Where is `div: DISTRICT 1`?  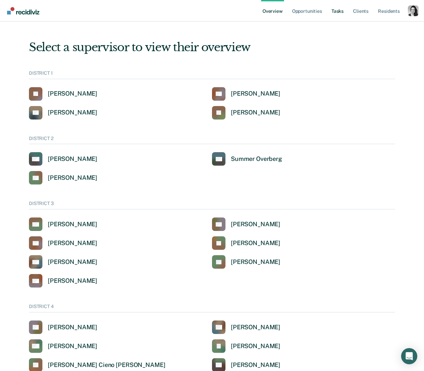 div: DISTRICT 1 is located at coordinates (212, 75).